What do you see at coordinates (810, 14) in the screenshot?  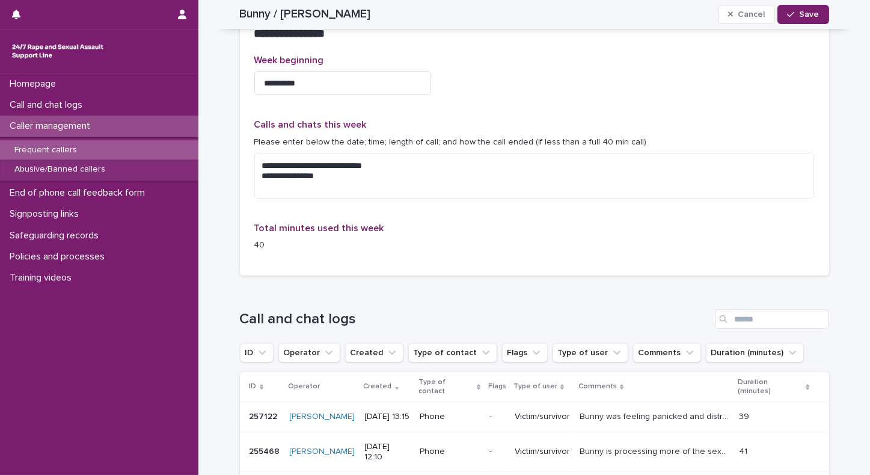 I see `span: Save` at bounding box center [810, 14].